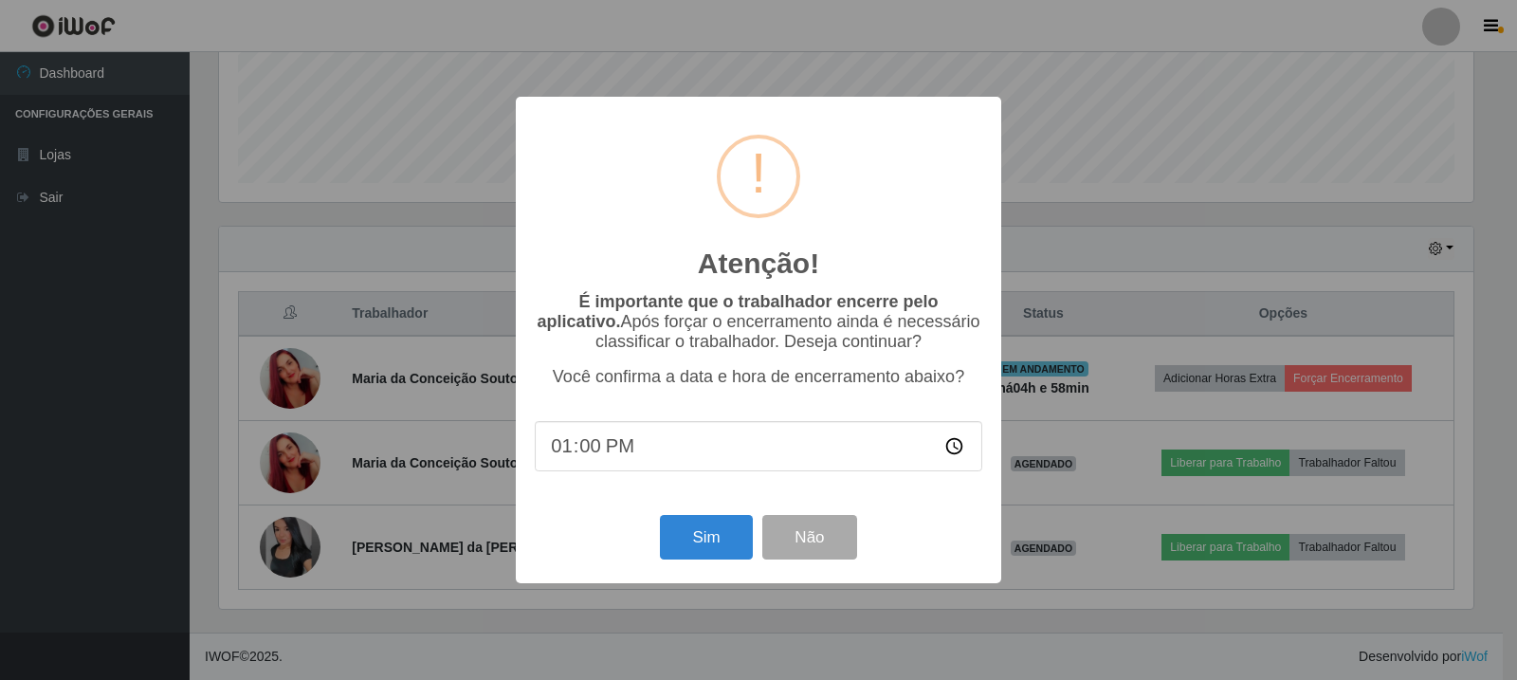 Image resolution: width=1517 pixels, height=680 pixels. What do you see at coordinates (737, 311) in the screenshot?
I see `b: É importante que o trabalhador encerre pelo aplicativo.` at bounding box center [737, 311].